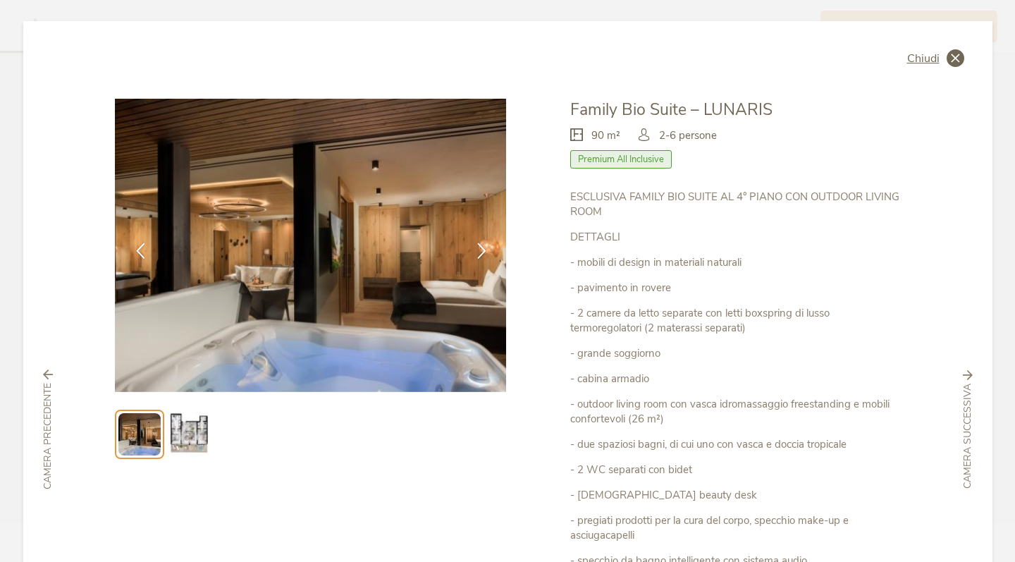 This screenshot has width=1015, height=562. I want to click on p: DETTAGLI, so click(735, 237).